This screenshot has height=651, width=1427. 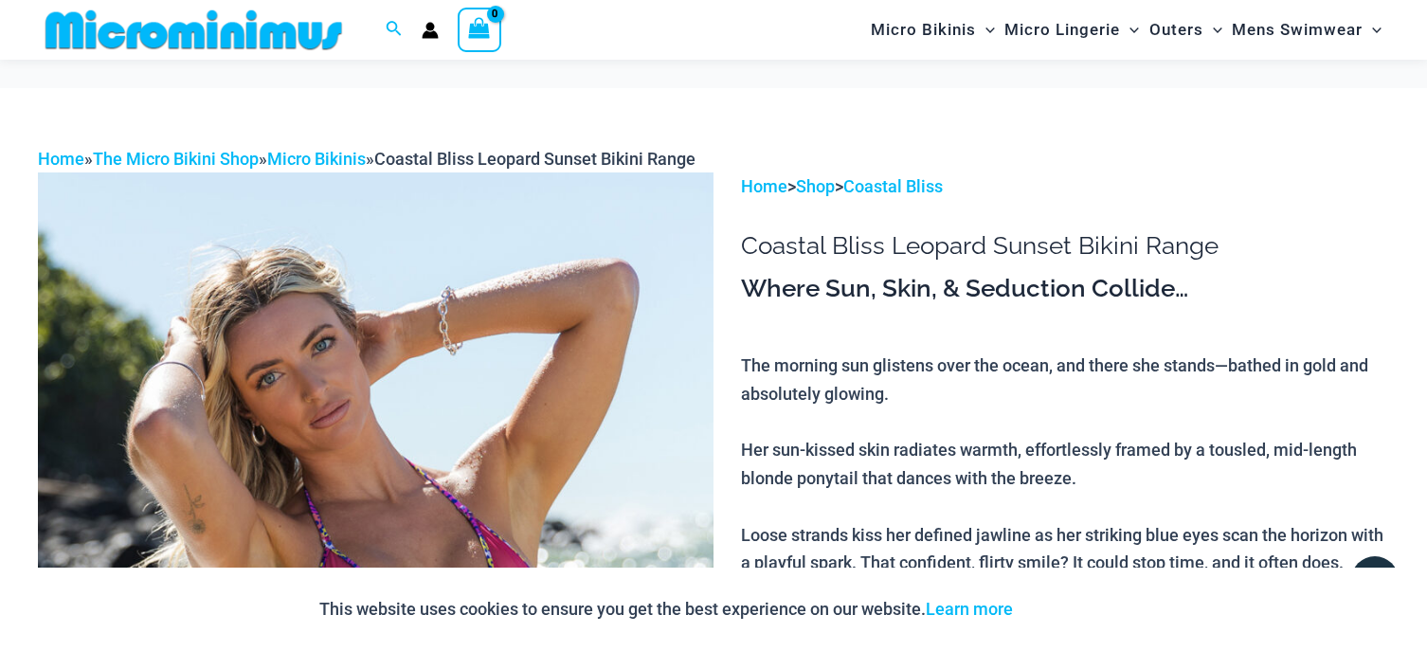 What do you see at coordinates (430, 30) in the screenshot?
I see `a: Account icon link` at bounding box center [430, 30].